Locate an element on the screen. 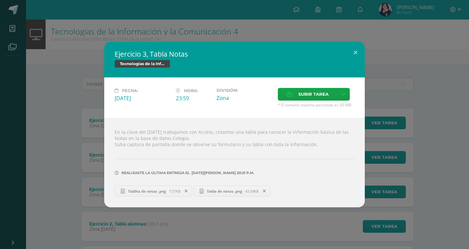 Image resolution: width=469 pixels, height=249 pixels. span: 43.59KB is located at coordinates (252, 191).